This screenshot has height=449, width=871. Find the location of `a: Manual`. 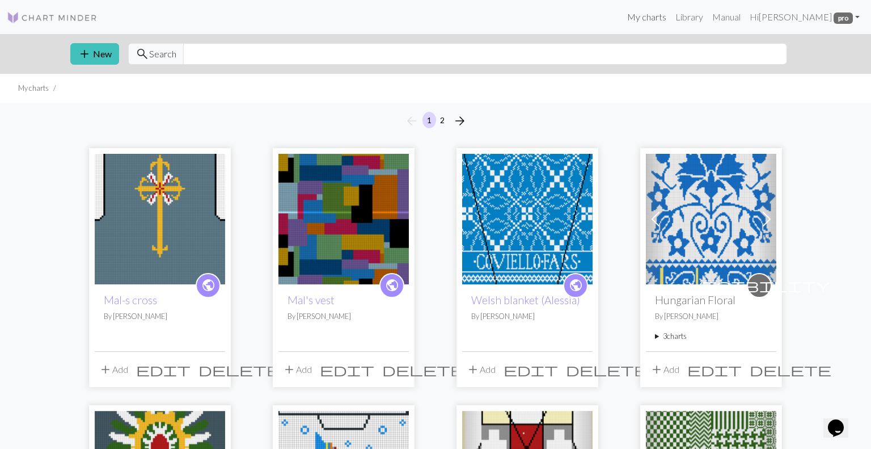

a: Manual is located at coordinates (727, 17).